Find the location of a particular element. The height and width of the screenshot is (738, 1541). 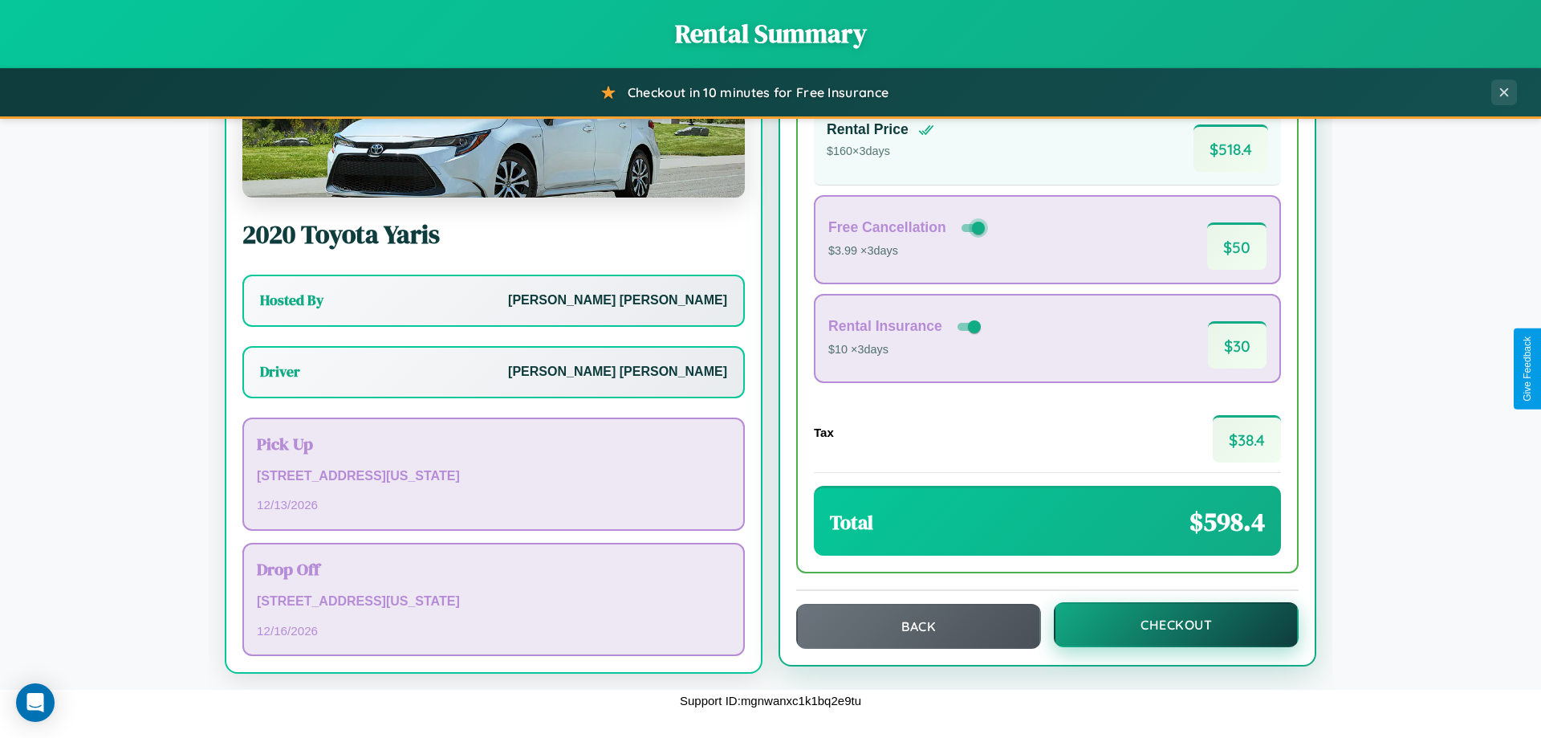

h3: Drop Off is located at coordinates (494, 568).